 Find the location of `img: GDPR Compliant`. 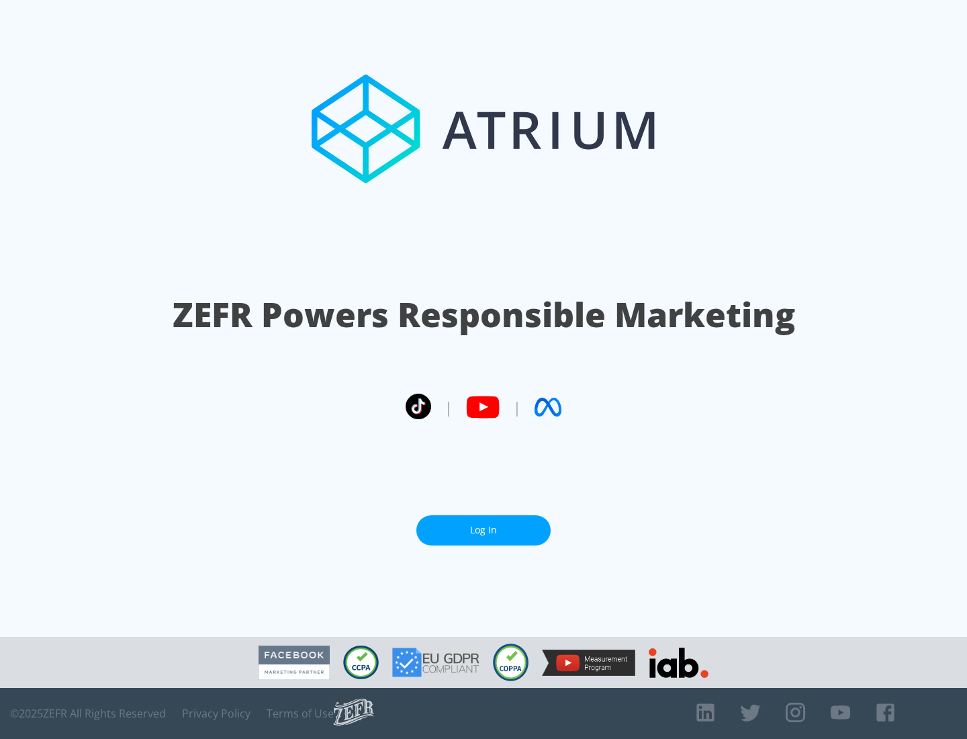

img: GDPR Compliant is located at coordinates (436, 662).